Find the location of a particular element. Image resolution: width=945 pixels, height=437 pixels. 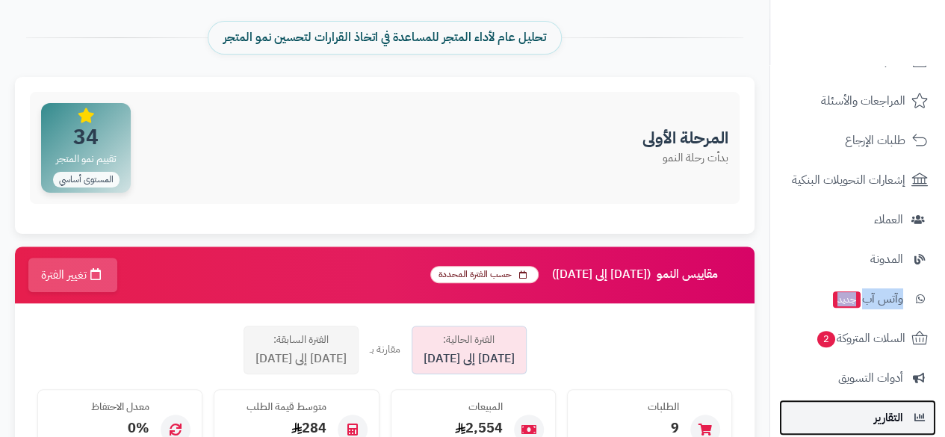

span: 34 is located at coordinates (86, 137).